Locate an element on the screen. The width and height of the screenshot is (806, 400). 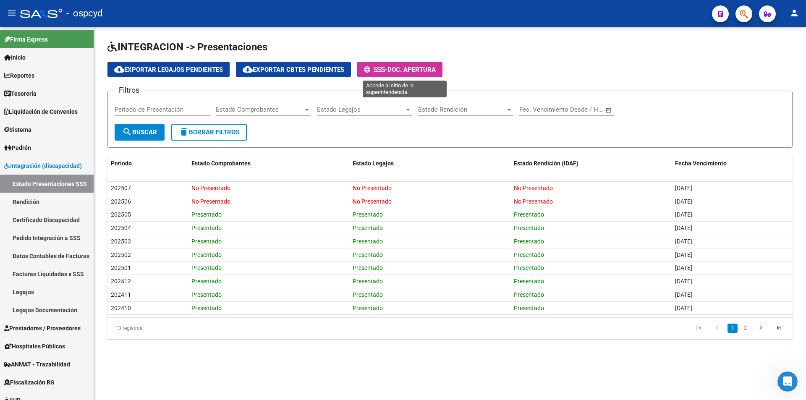
a: go to first page is located at coordinates (698, 328).